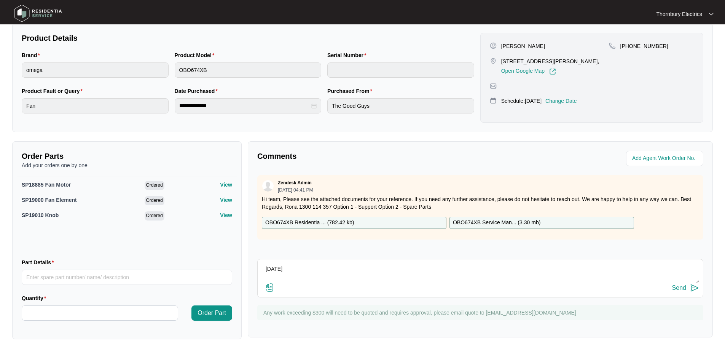 The image size is (725, 350). Describe the element at coordinates (46, 184) in the screenshot. I see `span: SP18885 Fan Motor` at that location.